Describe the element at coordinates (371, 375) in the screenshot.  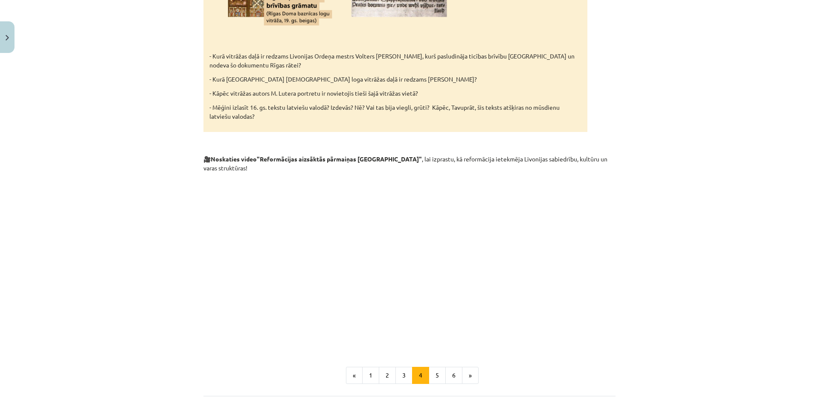
I see `button: 1` at that location.